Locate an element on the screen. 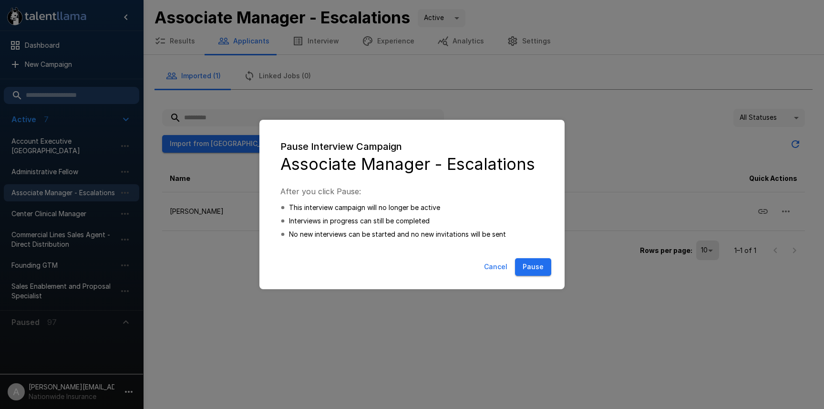 Image resolution: width=824 pixels, height=409 pixels. p: No new interviews can be started and no new invitations will be sent is located at coordinates (397, 234).